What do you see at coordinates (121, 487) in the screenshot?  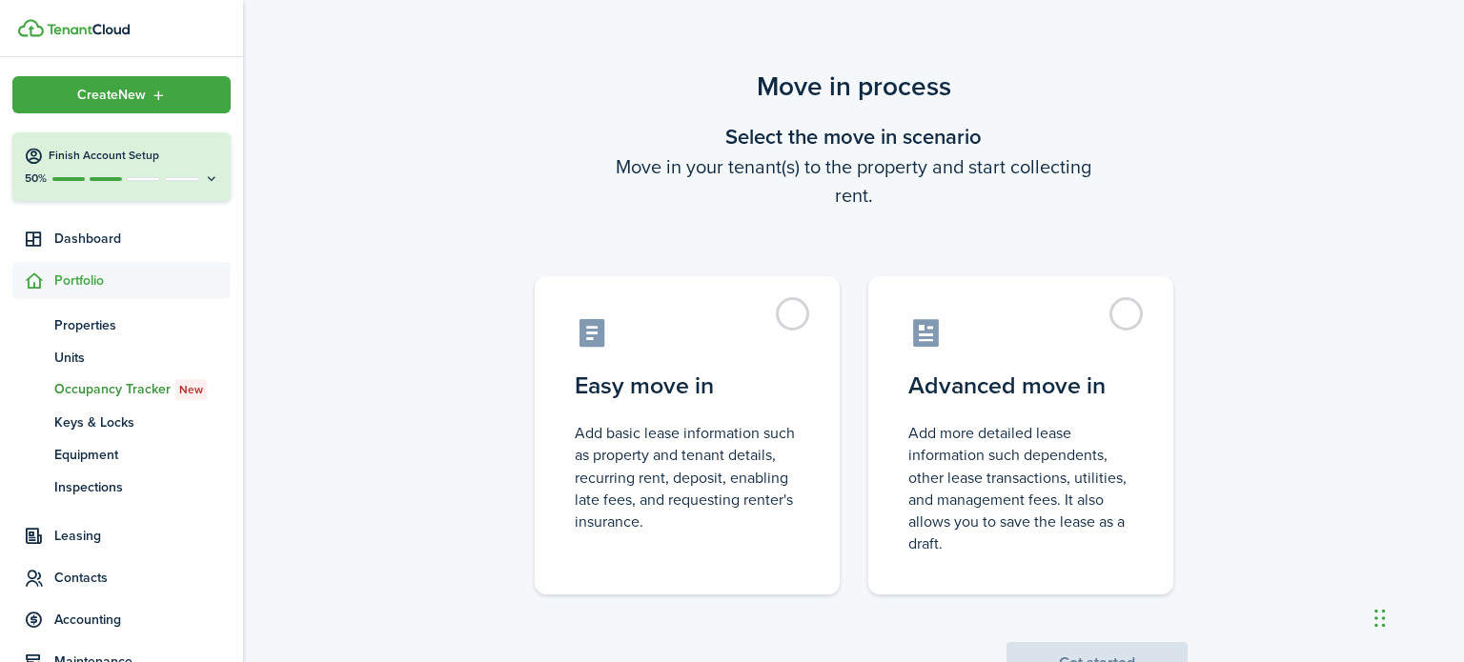 I see `a: Inspections` at bounding box center [121, 487].